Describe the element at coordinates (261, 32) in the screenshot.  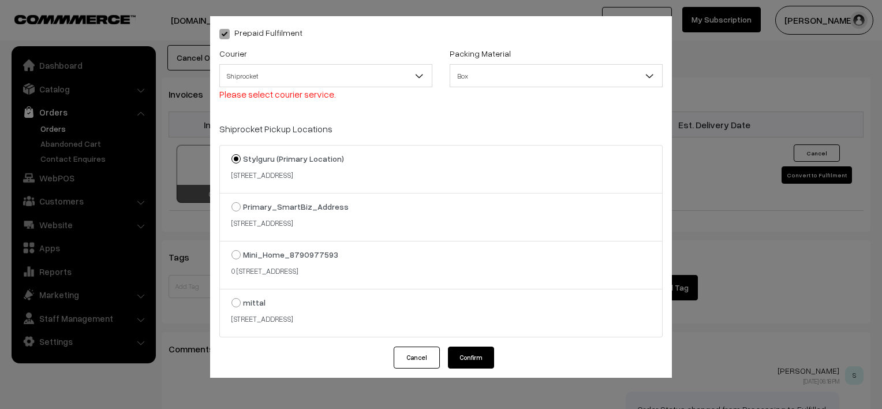
I see `label: Prepaid Fulfilment` at that location.